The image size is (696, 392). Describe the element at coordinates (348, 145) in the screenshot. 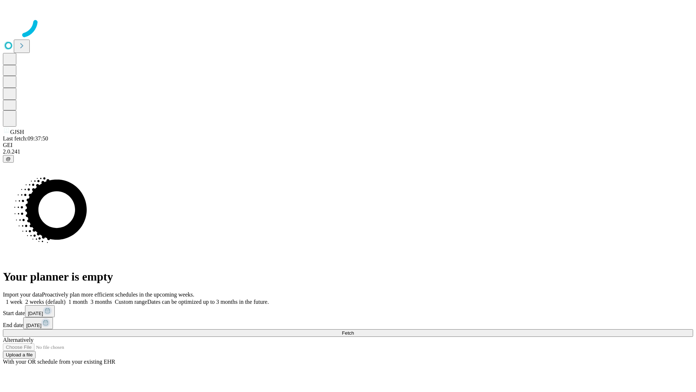

I see `div: GEI` at that location.